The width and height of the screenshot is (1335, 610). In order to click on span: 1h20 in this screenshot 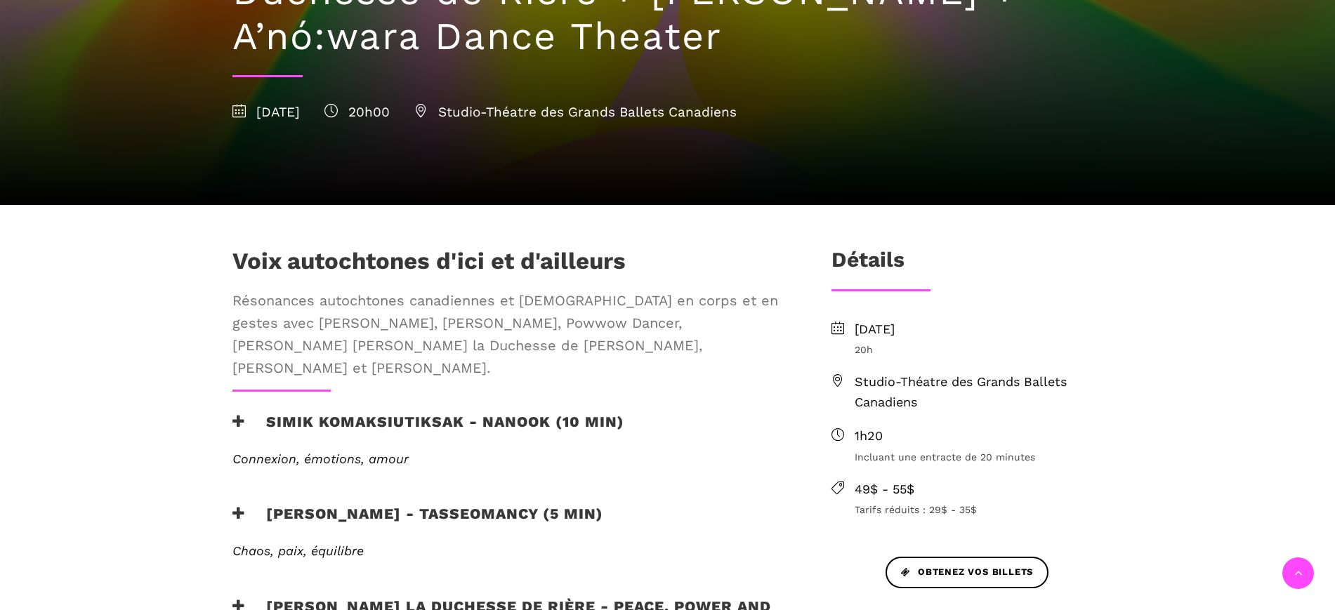, I will do `click(979, 436)`.